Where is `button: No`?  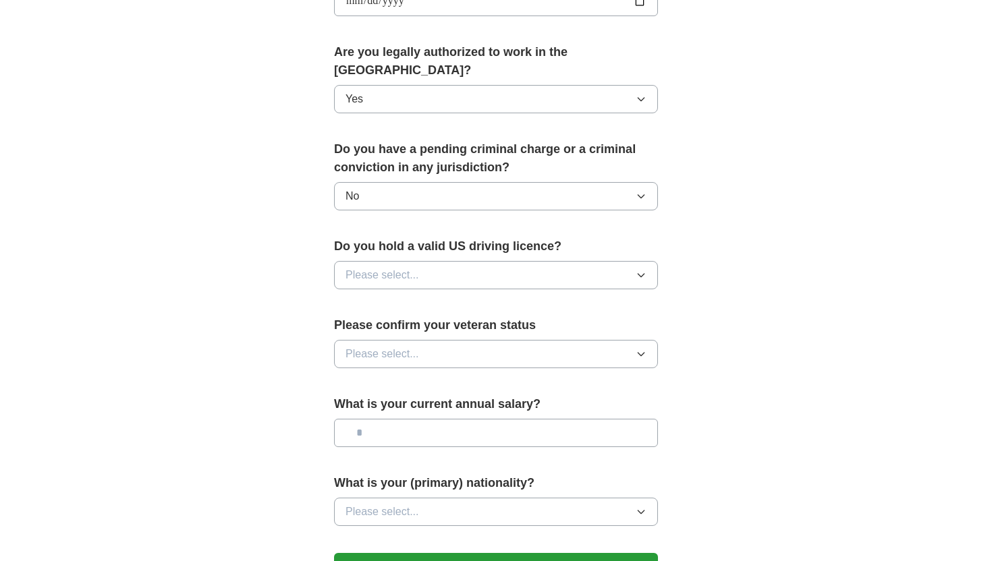 button: No is located at coordinates (496, 196).